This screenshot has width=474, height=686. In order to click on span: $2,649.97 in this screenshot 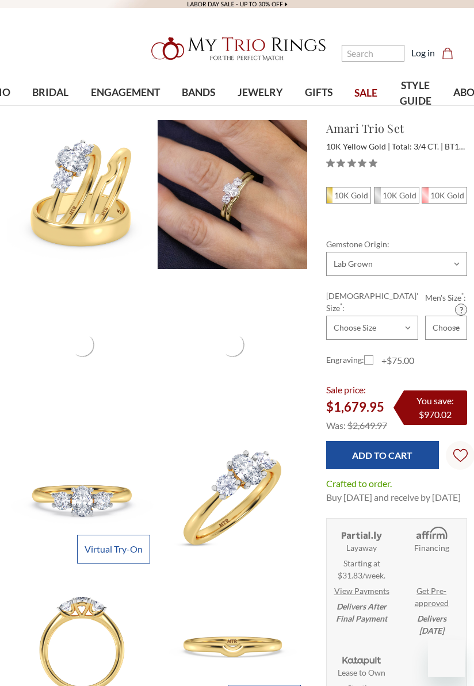, I will do `click(367, 425)`.